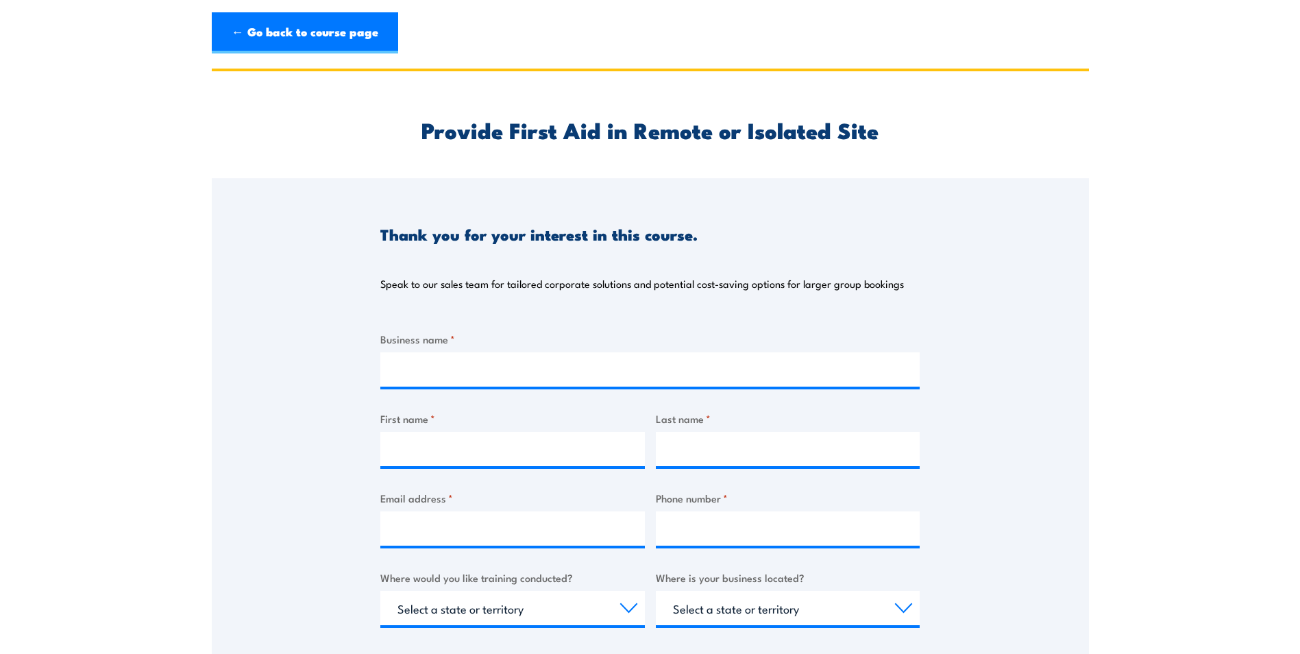  I want to click on label: Email address, so click(512, 497).